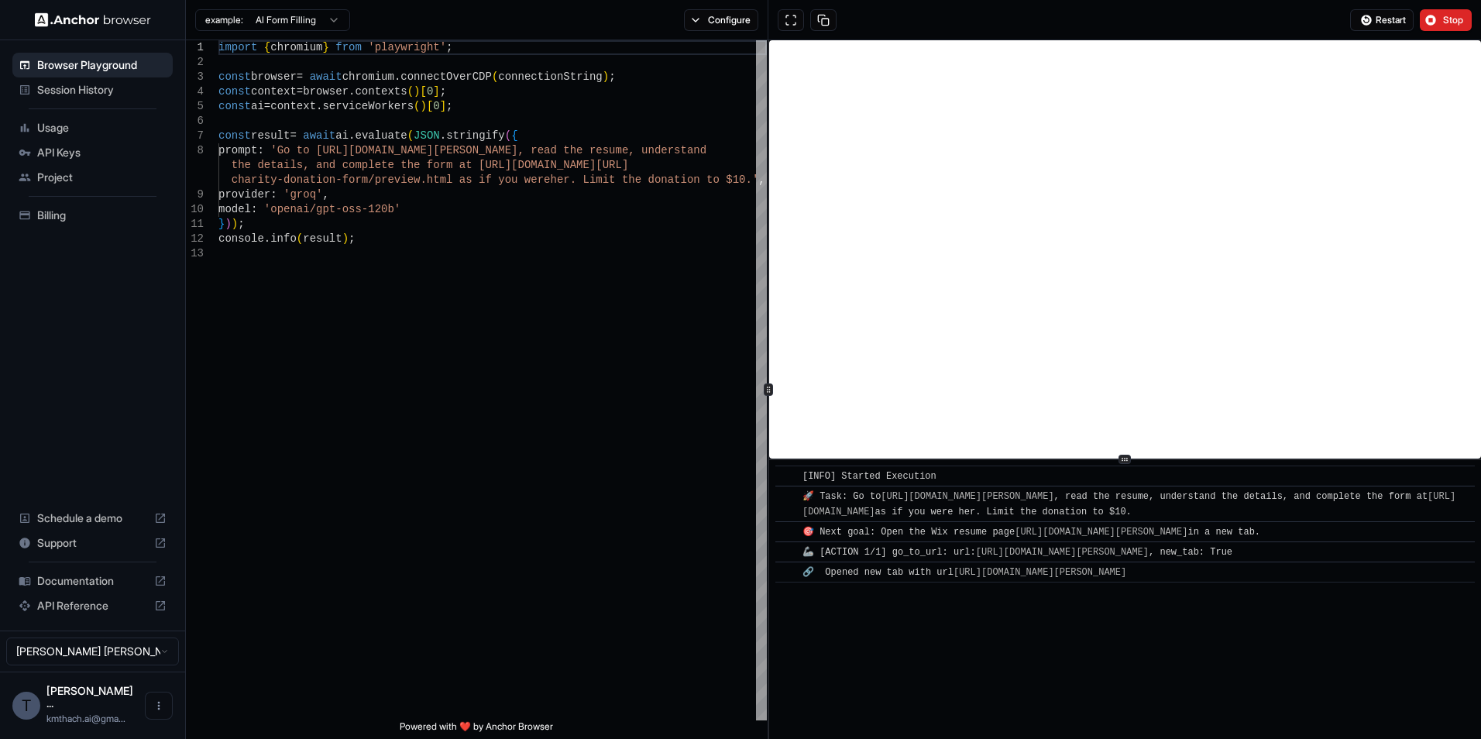 The width and height of the screenshot is (1481, 739). I want to click on span: contexts, so click(380, 91).